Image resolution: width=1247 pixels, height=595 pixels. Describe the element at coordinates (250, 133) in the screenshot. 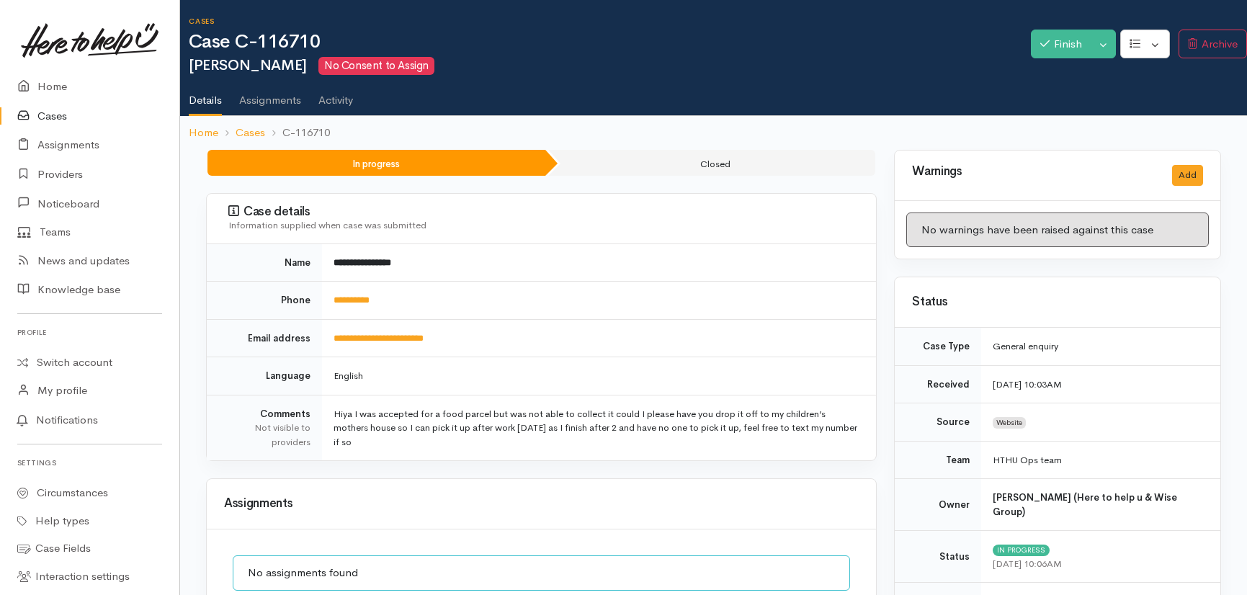

I see `a: Cases` at that location.